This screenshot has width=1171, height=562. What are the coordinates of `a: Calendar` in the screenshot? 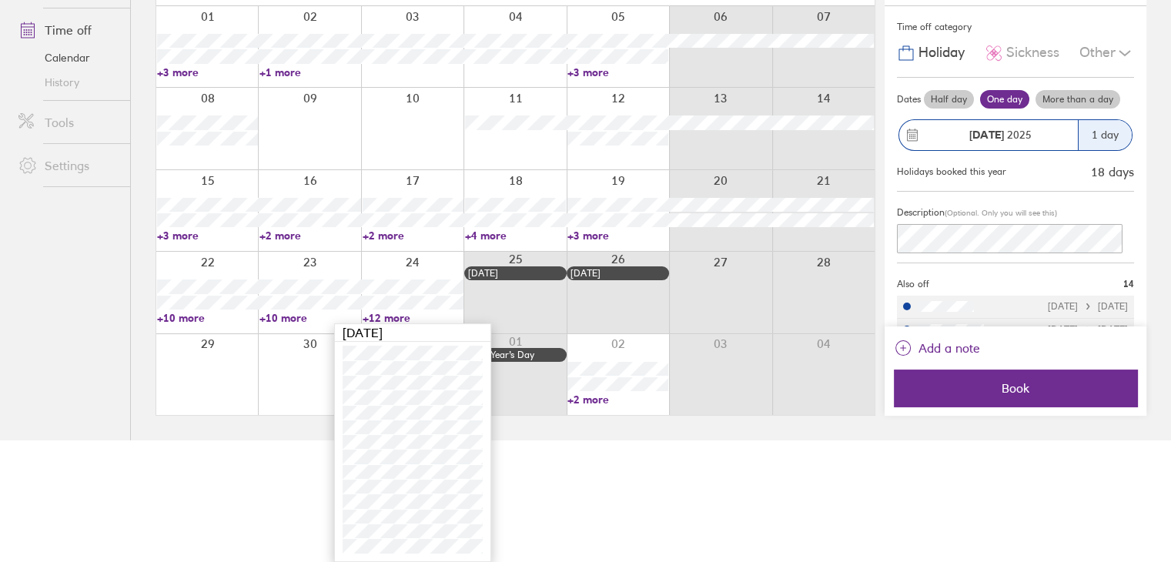 It's located at (68, 58).